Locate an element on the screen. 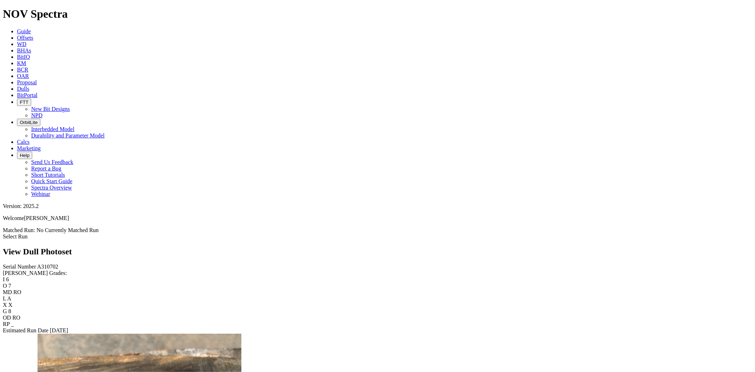 This screenshot has height=372, width=755. a: New Bit Designs is located at coordinates (50, 109).